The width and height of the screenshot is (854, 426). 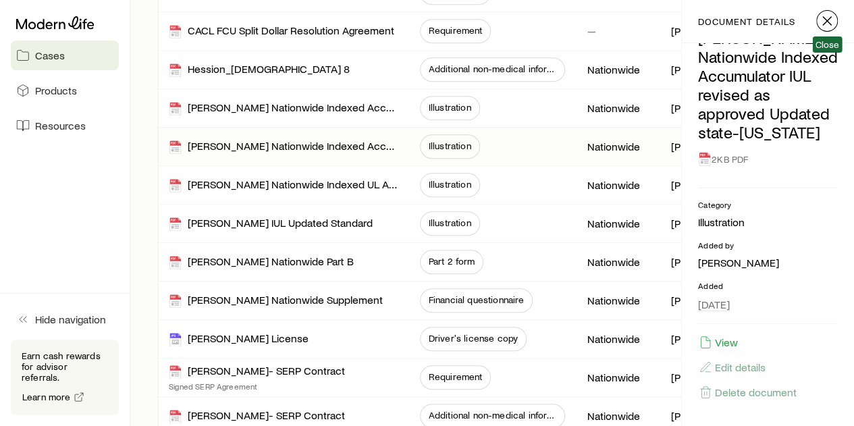 I want to click on span: Close, so click(x=827, y=45).